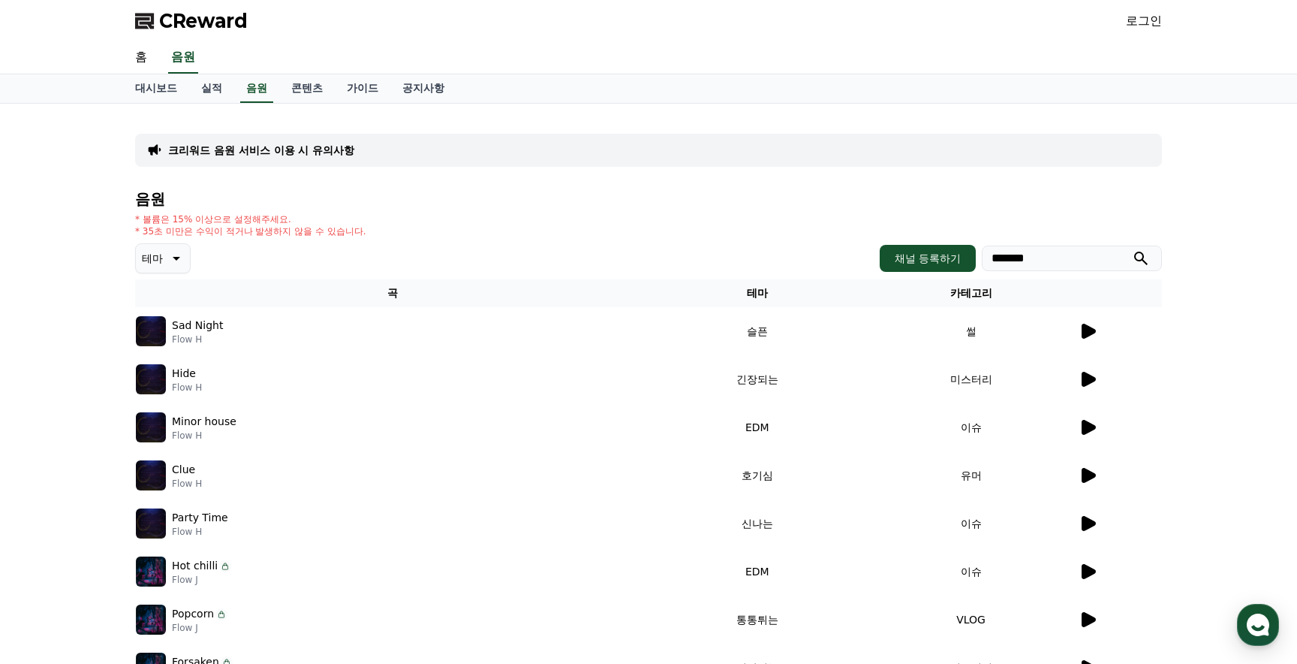 Image resolution: width=1297 pixels, height=664 pixels. I want to click on th: 테마, so click(757, 293).